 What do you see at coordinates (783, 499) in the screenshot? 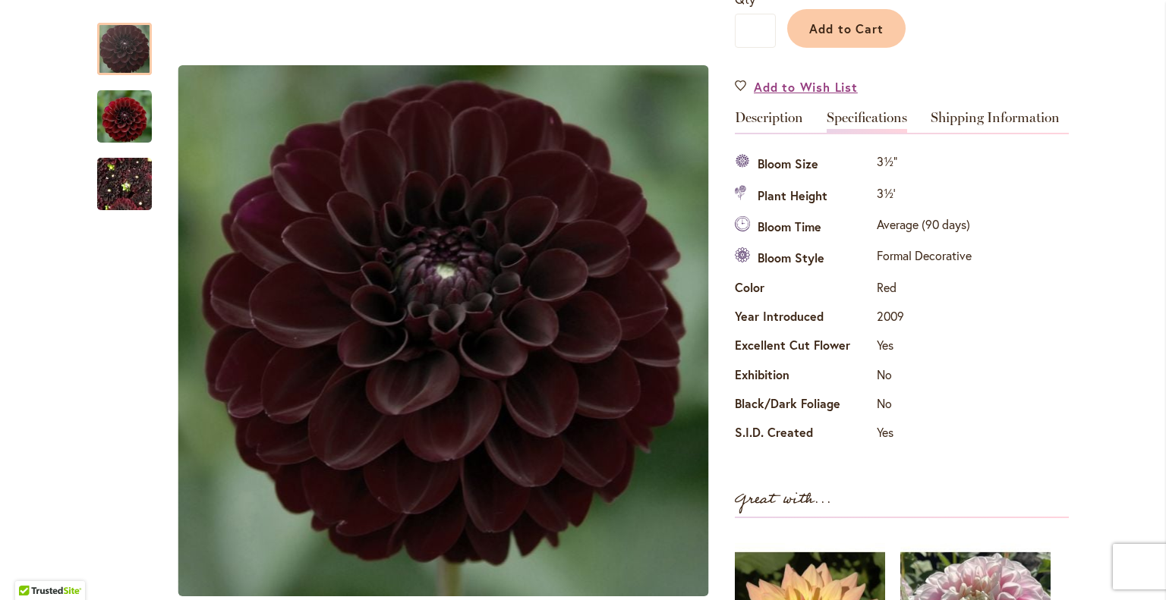
I see `strong: Great with...` at bounding box center [783, 499].